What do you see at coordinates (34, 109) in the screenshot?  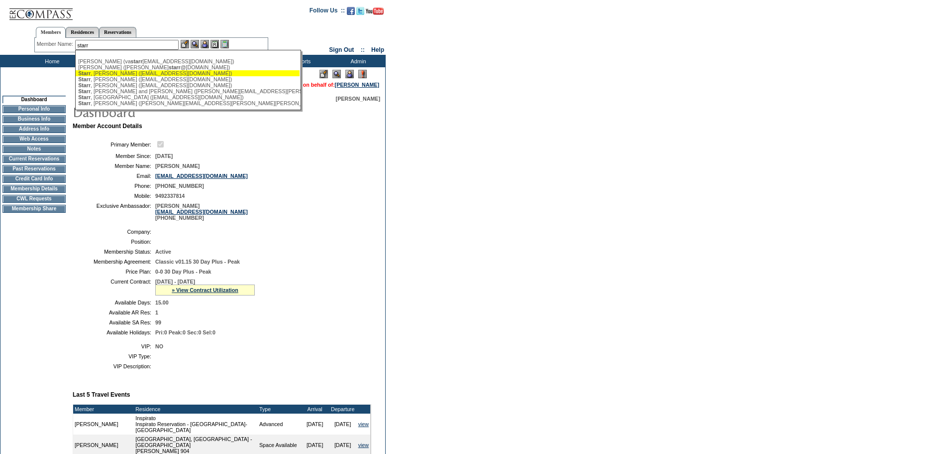 I see `td: Personal Info` at bounding box center [34, 109].